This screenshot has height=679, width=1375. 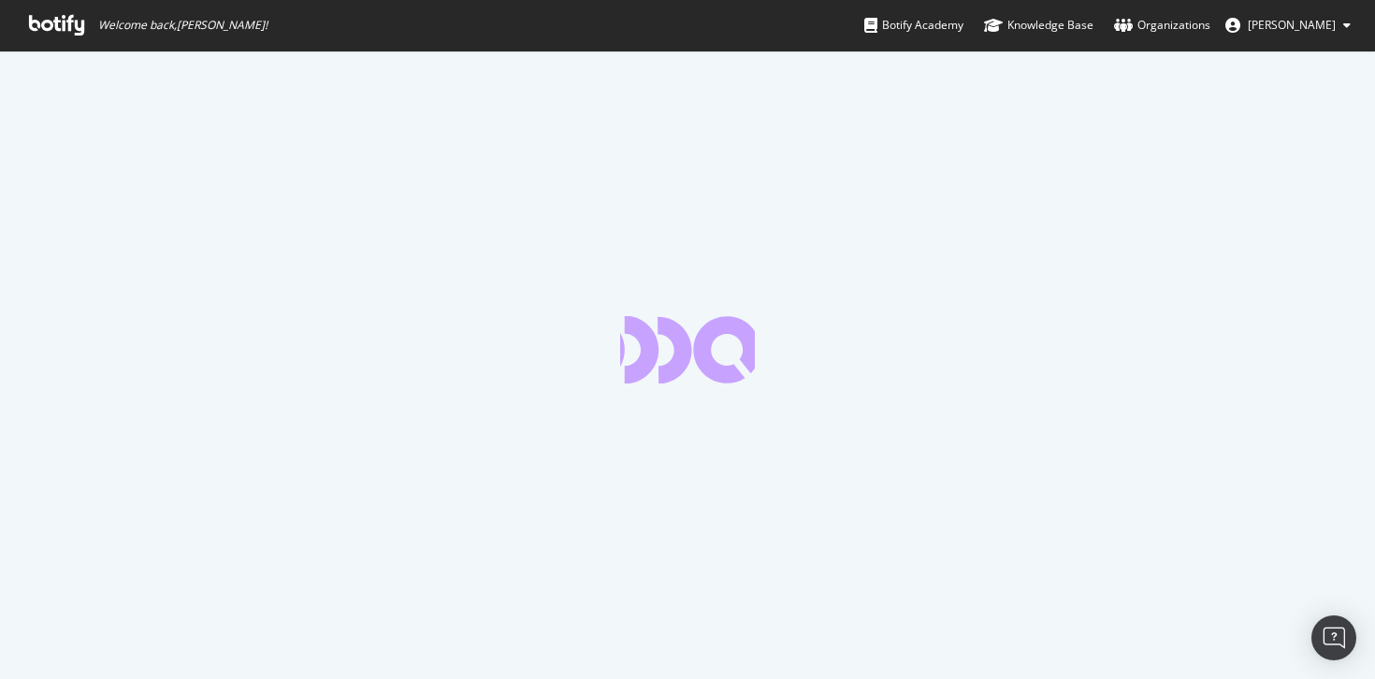 I want to click on div: animation, so click(x=688, y=350).